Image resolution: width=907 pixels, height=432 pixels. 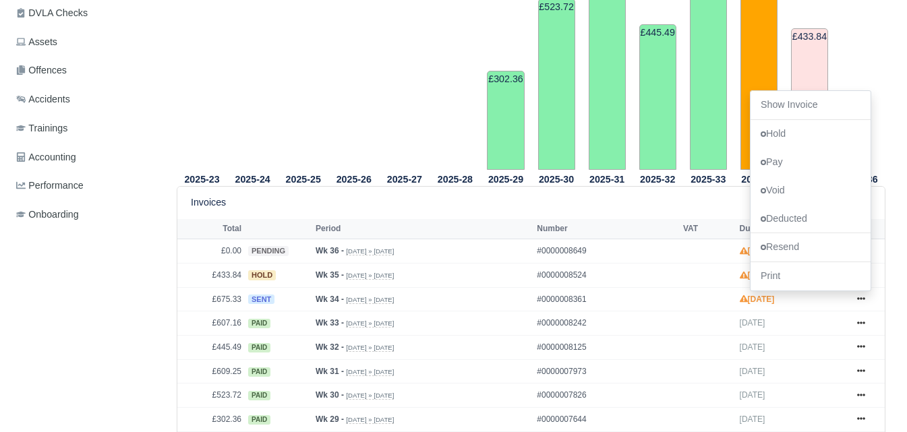 What do you see at coordinates (303, 179) in the screenshot?
I see `th: 2025-25` at bounding box center [303, 179].